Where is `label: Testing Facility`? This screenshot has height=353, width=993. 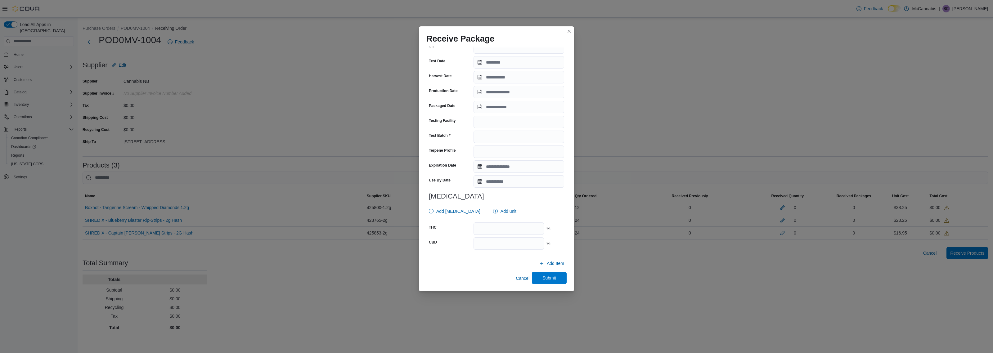 label: Testing Facility is located at coordinates (442, 121).